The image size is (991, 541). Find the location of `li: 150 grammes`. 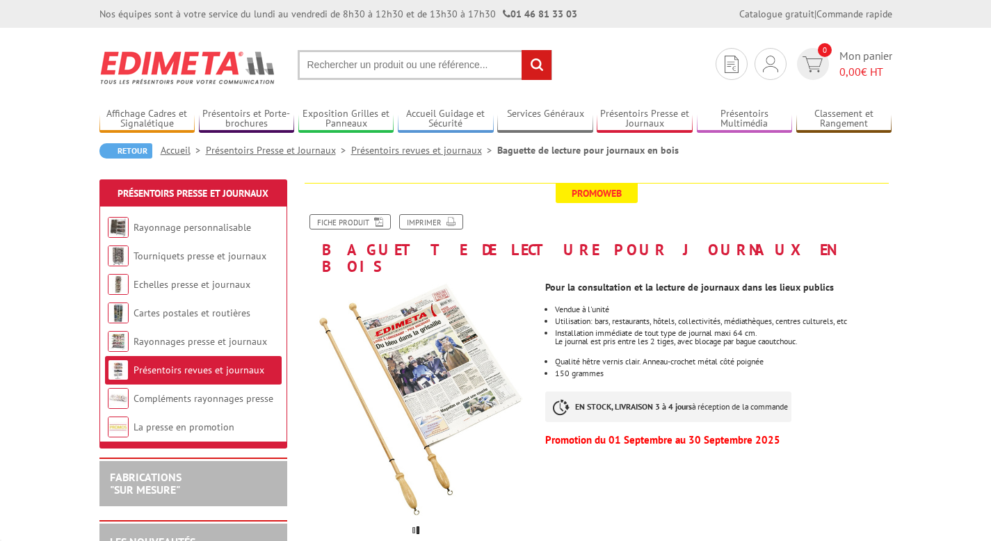

li: 150 grammes is located at coordinates (723, 374).